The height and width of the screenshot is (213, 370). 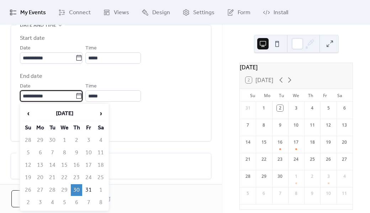 I want to click on div: Su, so click(x=252, y=95).